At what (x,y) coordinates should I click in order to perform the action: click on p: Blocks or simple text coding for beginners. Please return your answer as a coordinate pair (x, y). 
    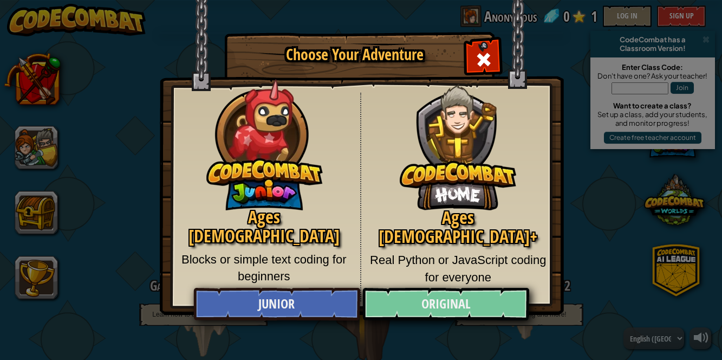
    Looking at the image, I should click on (264, 268).